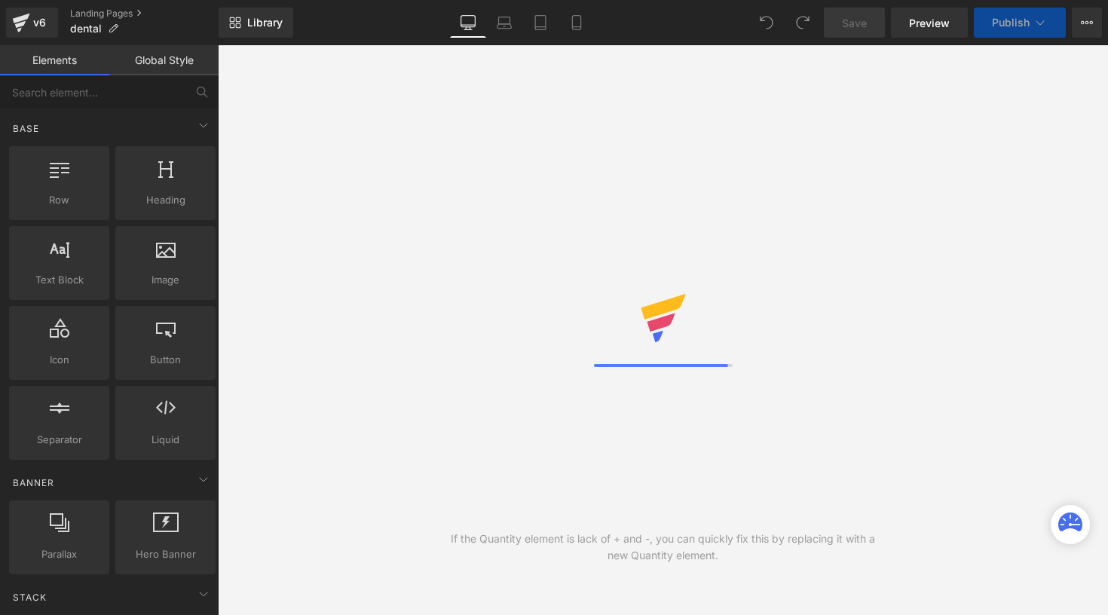  What do you see at coordinates (1011, 23) in the screenshot?
I see `span: Publish` at bounding box center [1011, 23].